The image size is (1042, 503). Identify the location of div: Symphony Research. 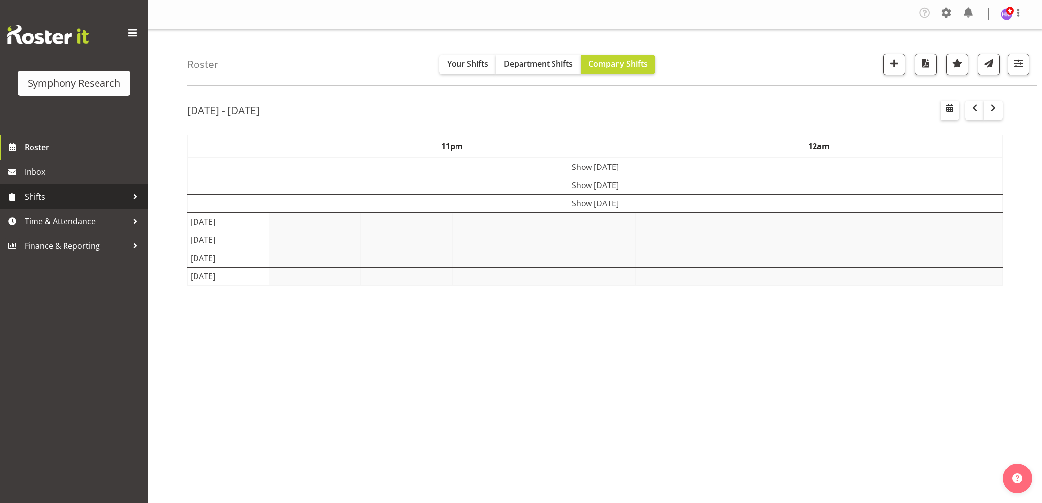
(74, 83).